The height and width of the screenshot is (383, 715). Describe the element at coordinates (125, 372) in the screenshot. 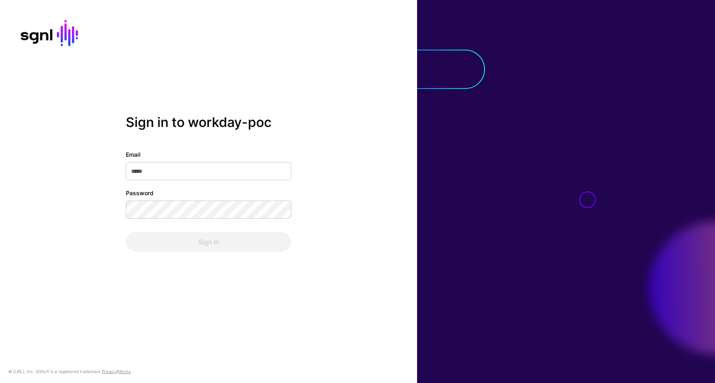

I see `a: Terms` at that location.